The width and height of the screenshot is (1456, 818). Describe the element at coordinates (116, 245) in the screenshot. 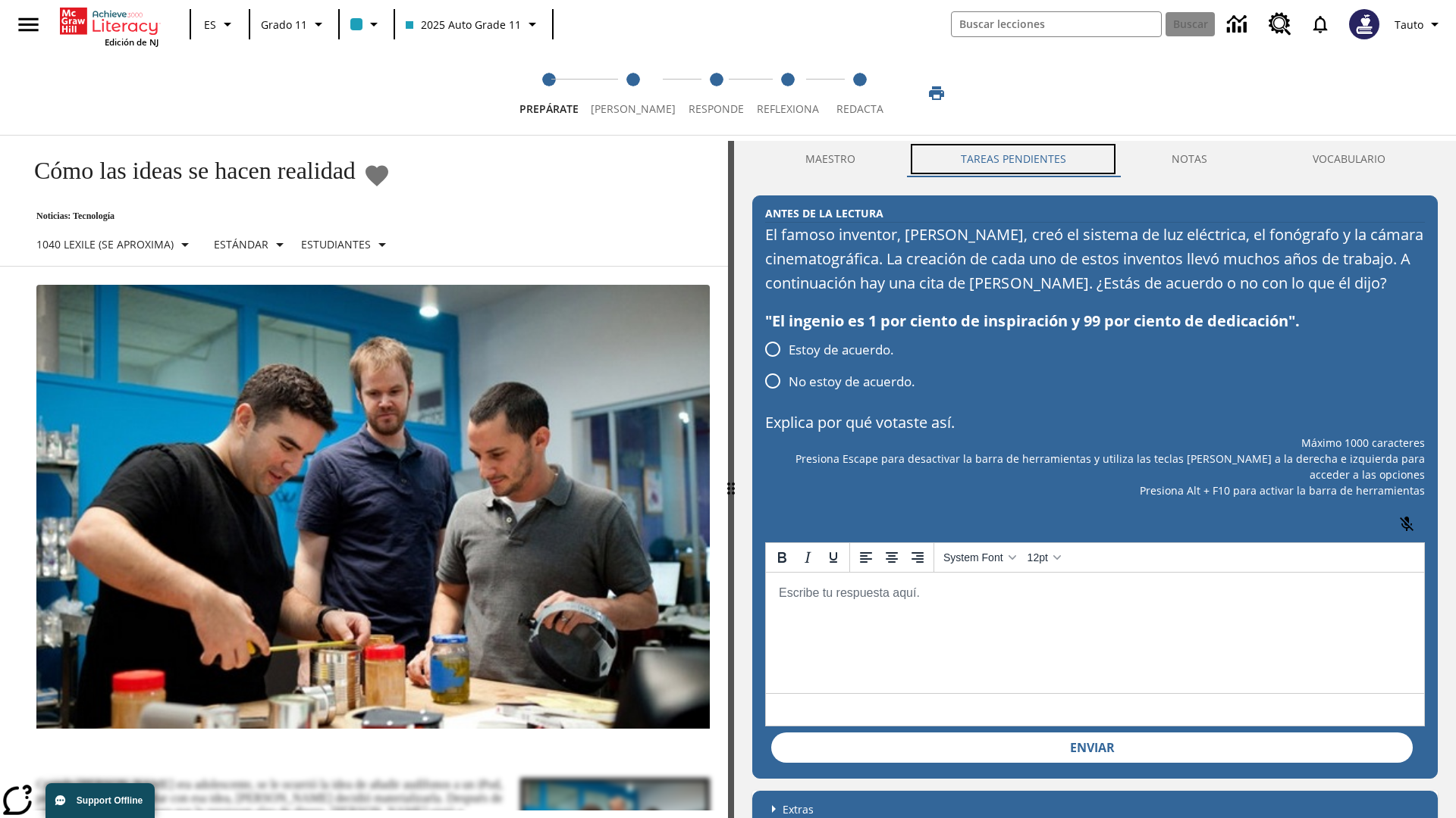

I see `button: Seleccione Lexile, 1040 Lexile (Se aproxima)` at that location.